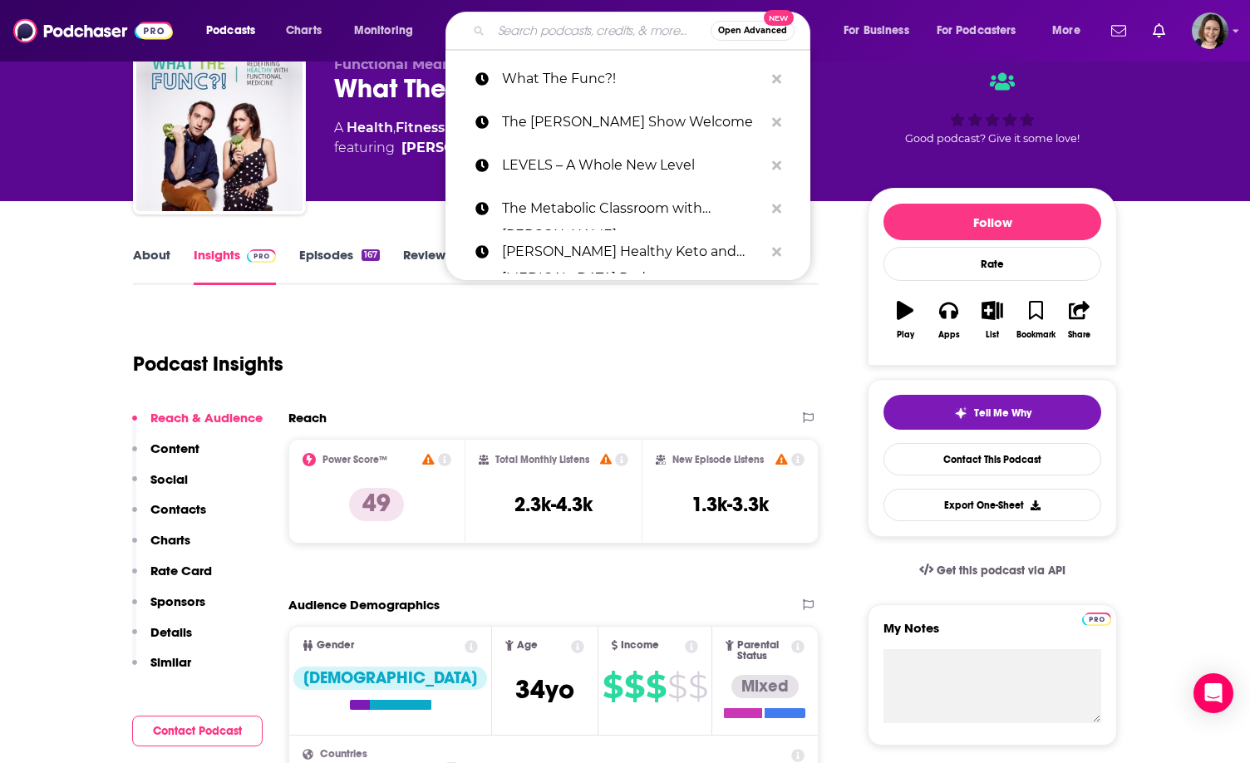  Describe the element at coordinates (992, 459) in the screenshot. I see `a: Contact This Podcast` at that location.